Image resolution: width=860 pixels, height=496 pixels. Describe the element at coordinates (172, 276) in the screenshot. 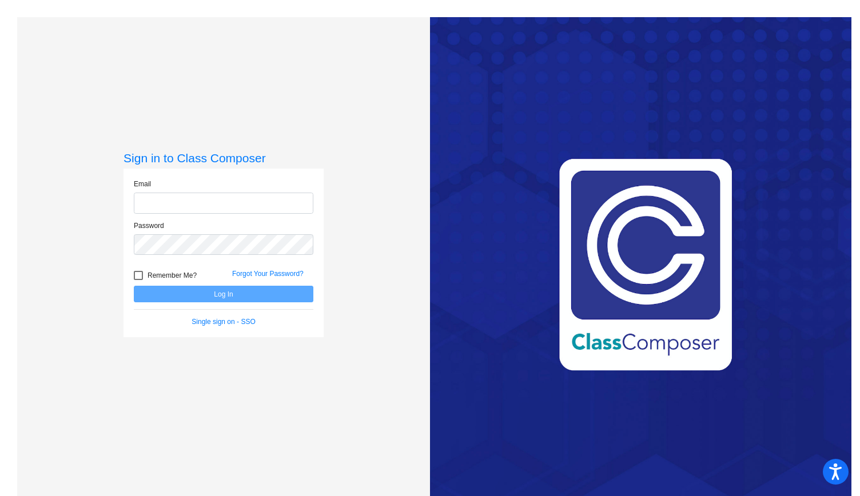

I see `span: Remember Me?` at that location.